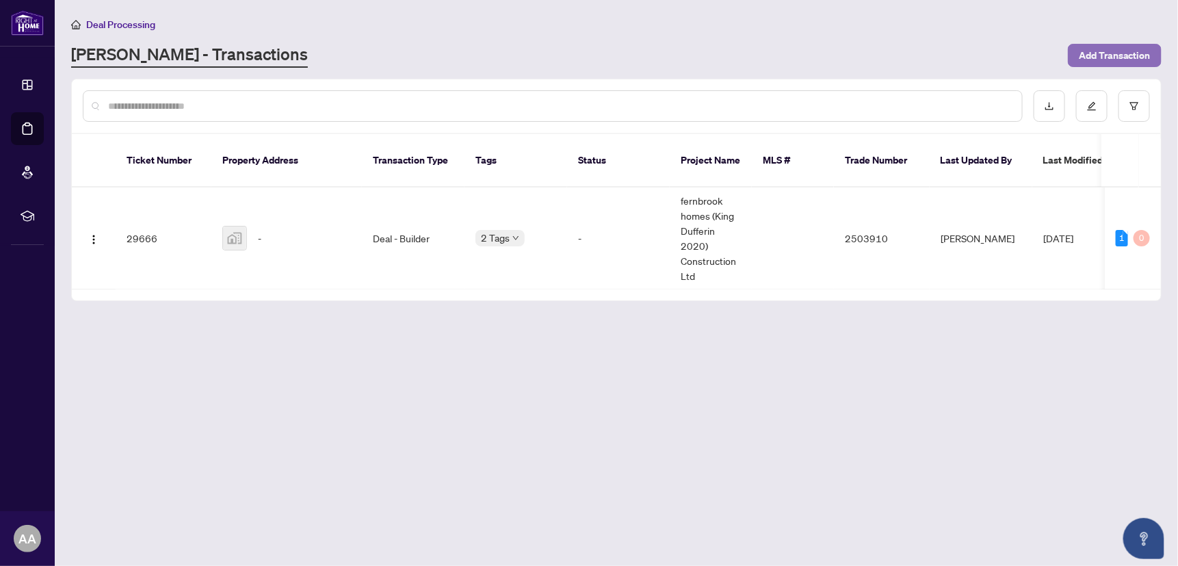  Describe the element at coordinates (793, 161) in the screenshot. I see `th: MLS #` at that location.